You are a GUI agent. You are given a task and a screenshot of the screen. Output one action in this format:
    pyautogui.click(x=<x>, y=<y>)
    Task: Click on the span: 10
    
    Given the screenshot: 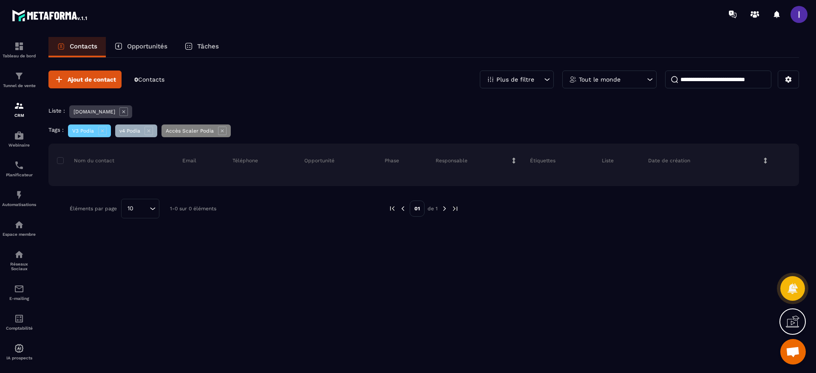 What is the action you would take?
    pyautogui.click(x=130, y=209)
    